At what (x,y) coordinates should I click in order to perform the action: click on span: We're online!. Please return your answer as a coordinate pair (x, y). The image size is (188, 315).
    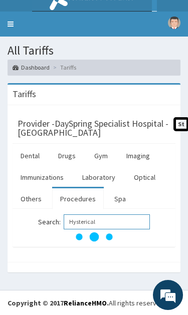
    Looking at the image, I should click on (94, 168).